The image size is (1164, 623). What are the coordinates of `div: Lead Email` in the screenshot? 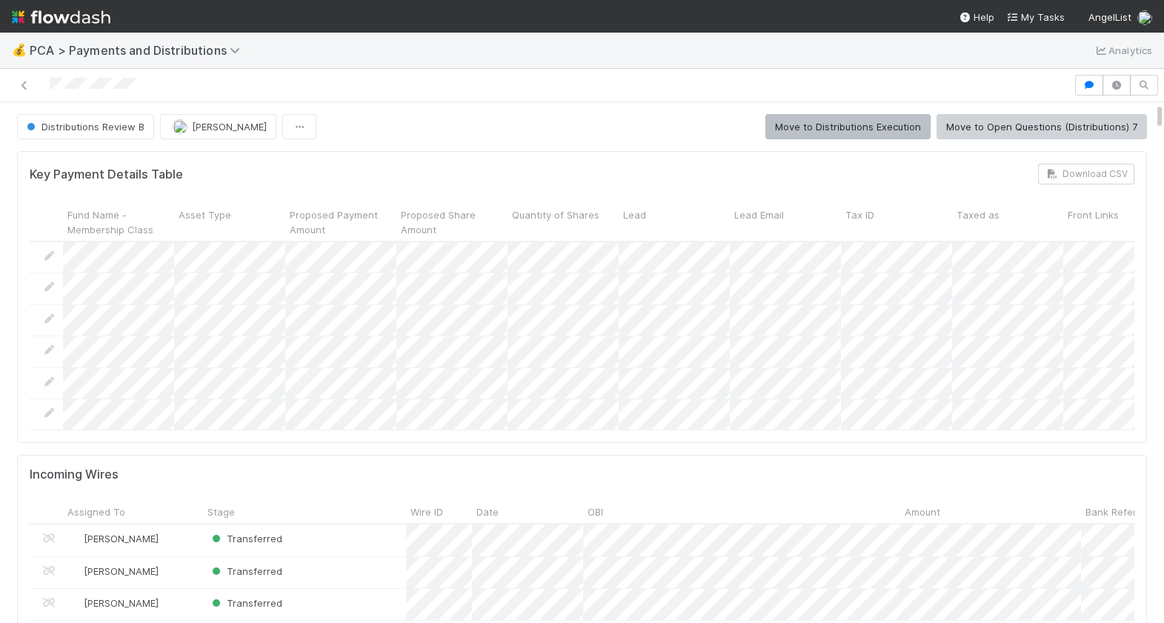 It's located at (785, 221).